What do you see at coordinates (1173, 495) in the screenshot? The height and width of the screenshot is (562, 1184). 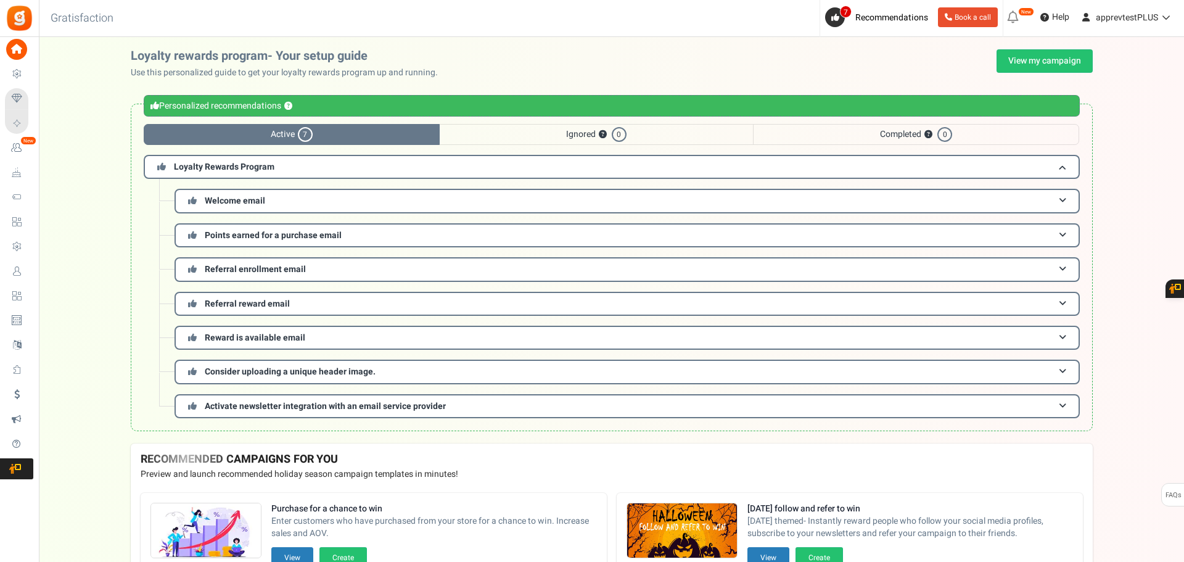 I see `span: FAQs` at bounding box center [1173, 495].